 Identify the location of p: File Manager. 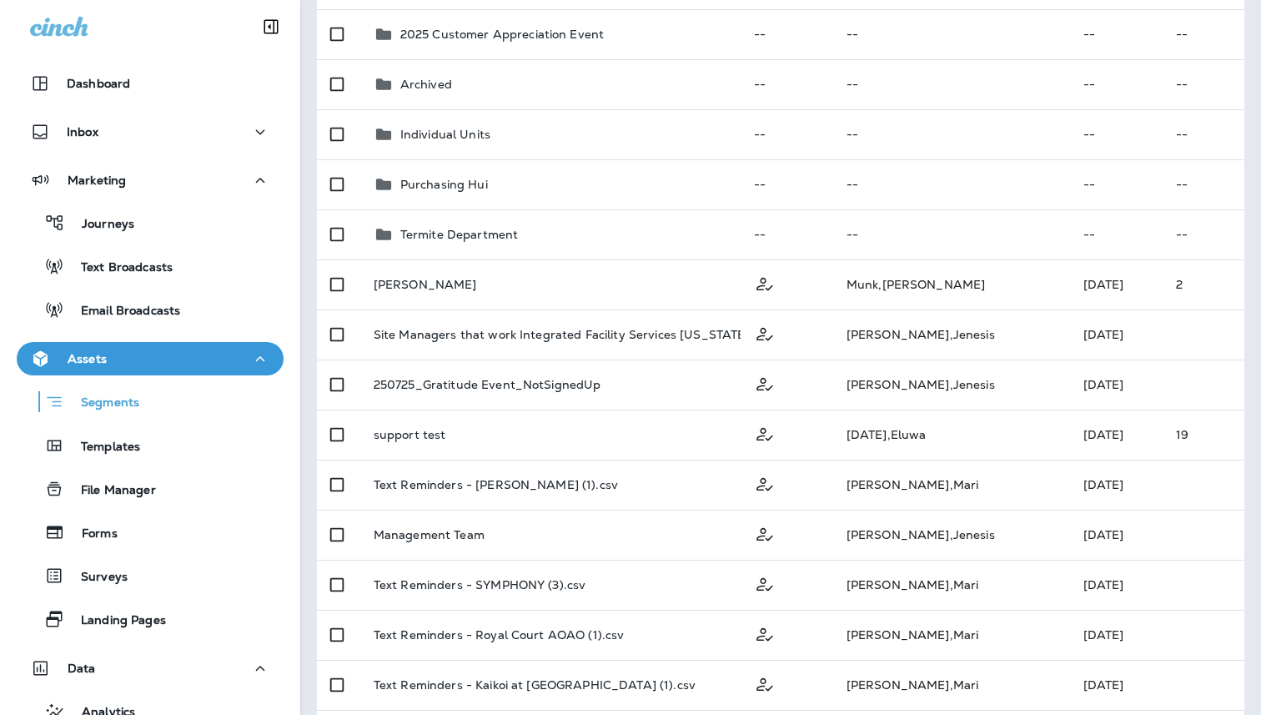
(110, 490).